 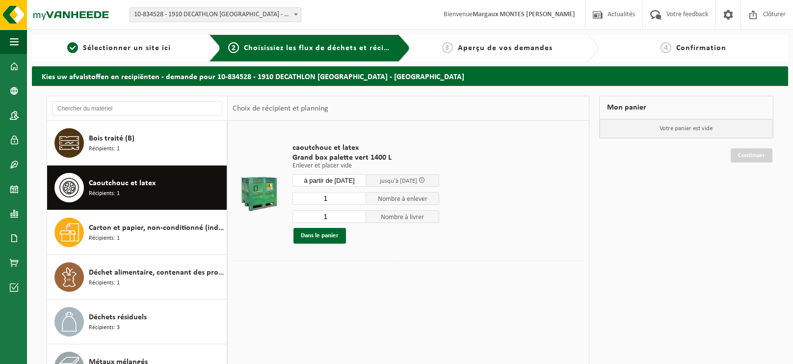 What do you see at coordinates (701, 48) in the screenshot?
I see `span: Confirmation` at bounding box center [701, 48].